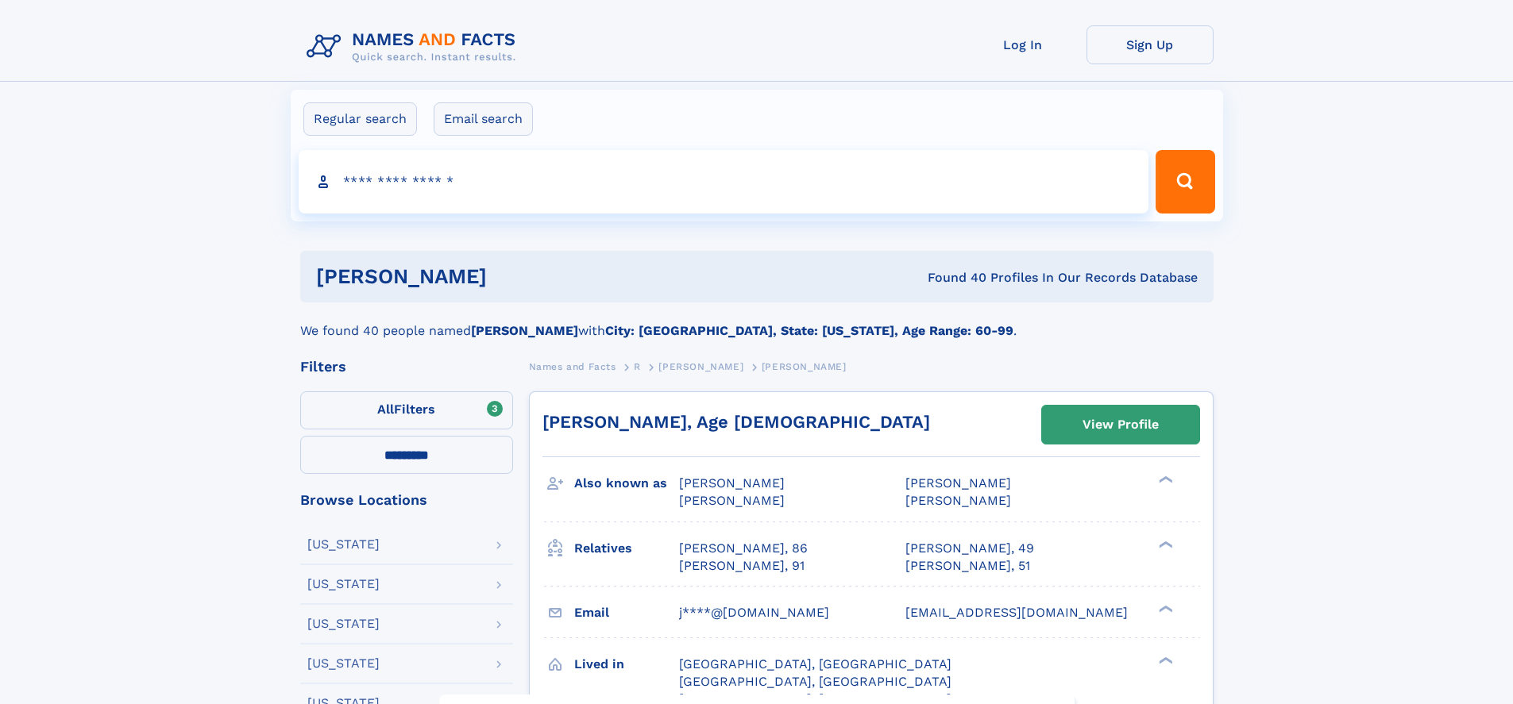 The width and height of the screenshot is (1513, 704). What do you see at coordinates (407, 500) in the screenshot?
I see `div: Browse Locations` at bounding box center [407, 500].